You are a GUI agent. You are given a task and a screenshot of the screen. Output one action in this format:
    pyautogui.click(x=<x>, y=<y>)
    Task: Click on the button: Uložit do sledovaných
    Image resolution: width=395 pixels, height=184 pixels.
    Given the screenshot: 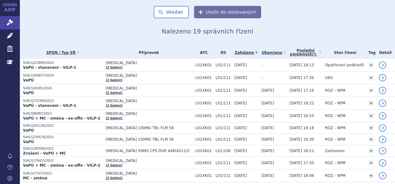 What is the action you would take?
    pyautogui.click(x=228, y=12)
    